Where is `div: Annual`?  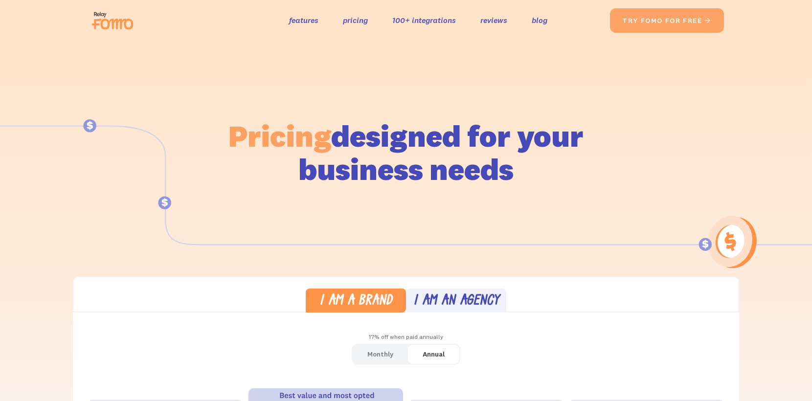
div: Annual is located at coordinates (433, 354).